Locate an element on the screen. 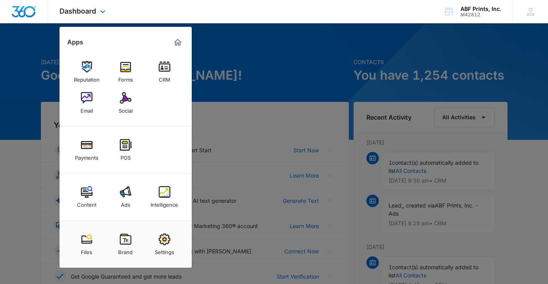  h2: Apps is located at coordinates (75, 42).